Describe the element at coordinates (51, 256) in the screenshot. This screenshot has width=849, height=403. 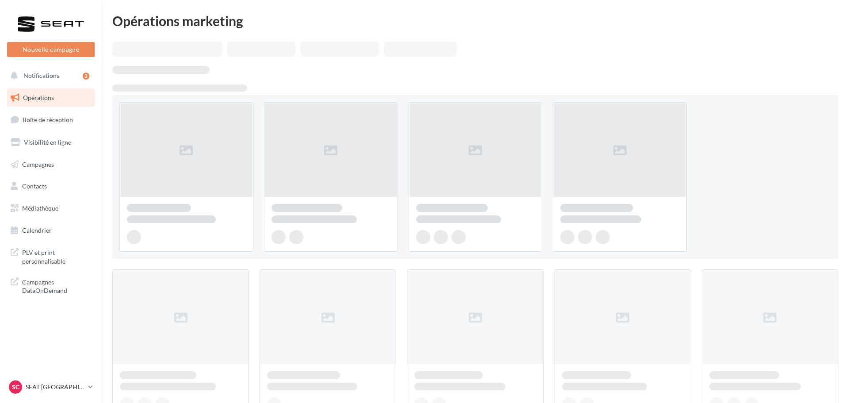
I see `a: PLV et print personnalisable` at that location.